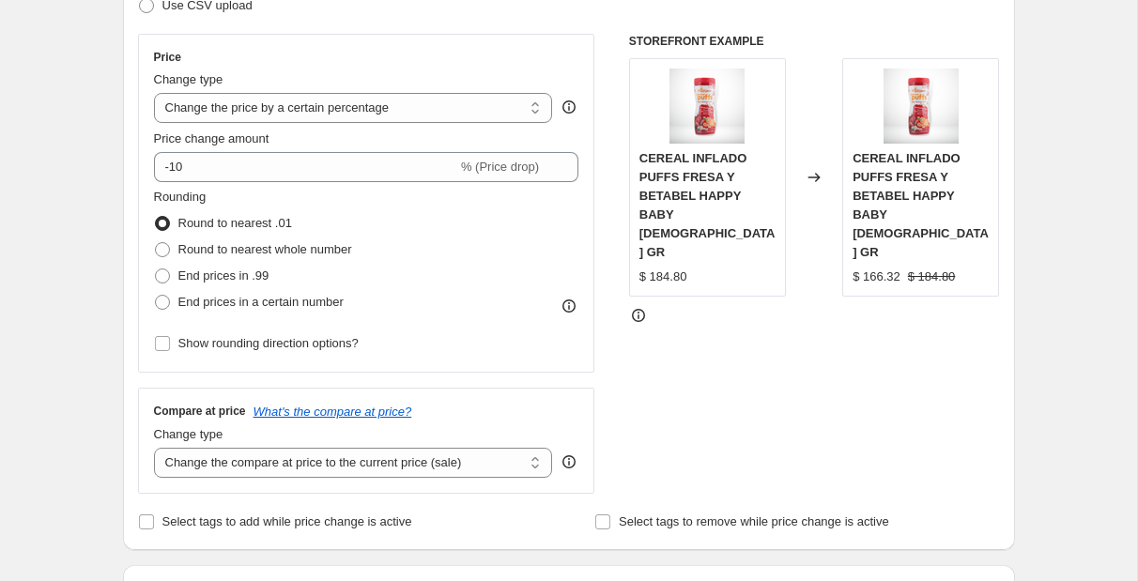 This screenshot has width=1138, height=581. What do you see at coordinates (235, 223) in the screenshot?
I see `span: Round to nearest .01` at bounding box center [235, 223].